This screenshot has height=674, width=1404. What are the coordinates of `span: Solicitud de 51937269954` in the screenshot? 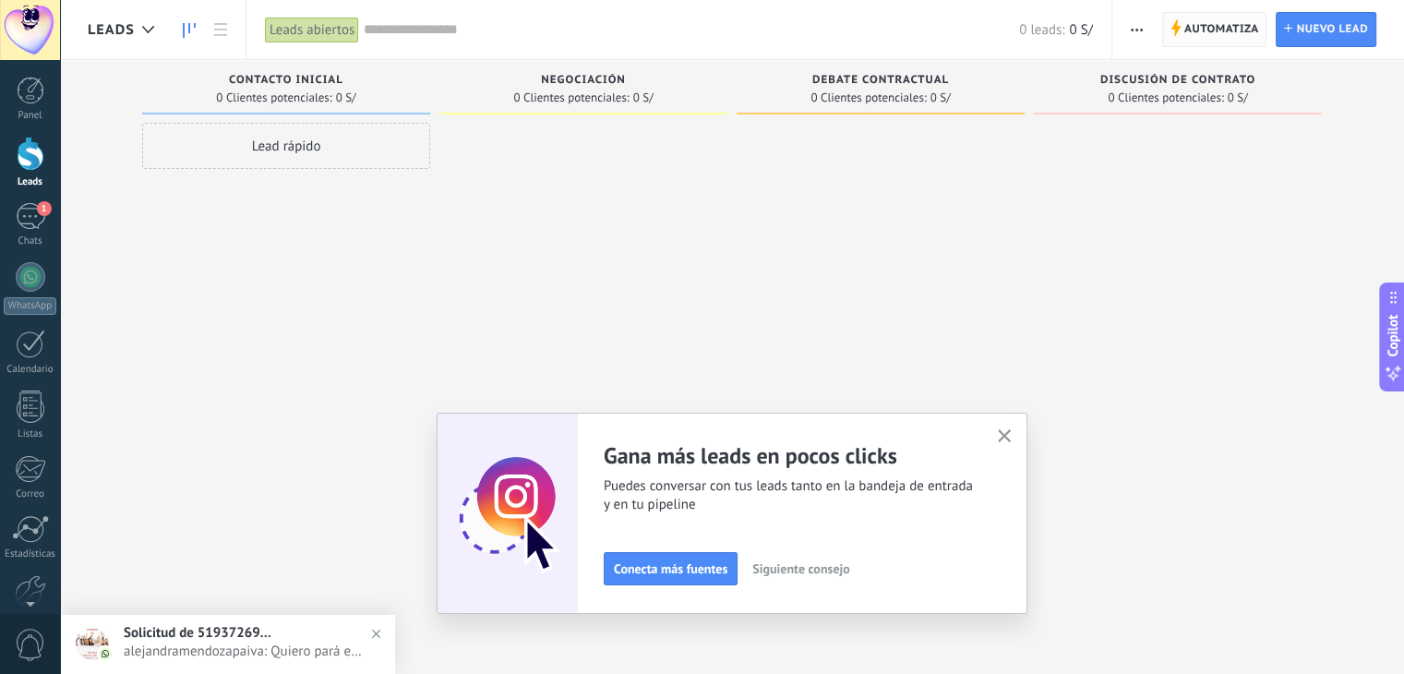 It's located at (198, 632).